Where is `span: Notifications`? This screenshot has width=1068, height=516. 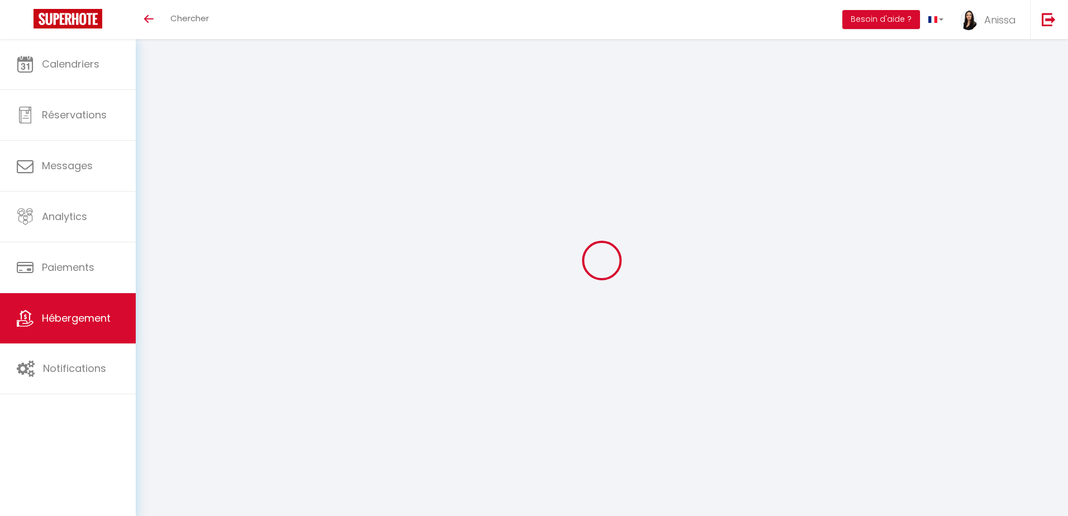
span: Notifications is located at coordinates (74, 368).